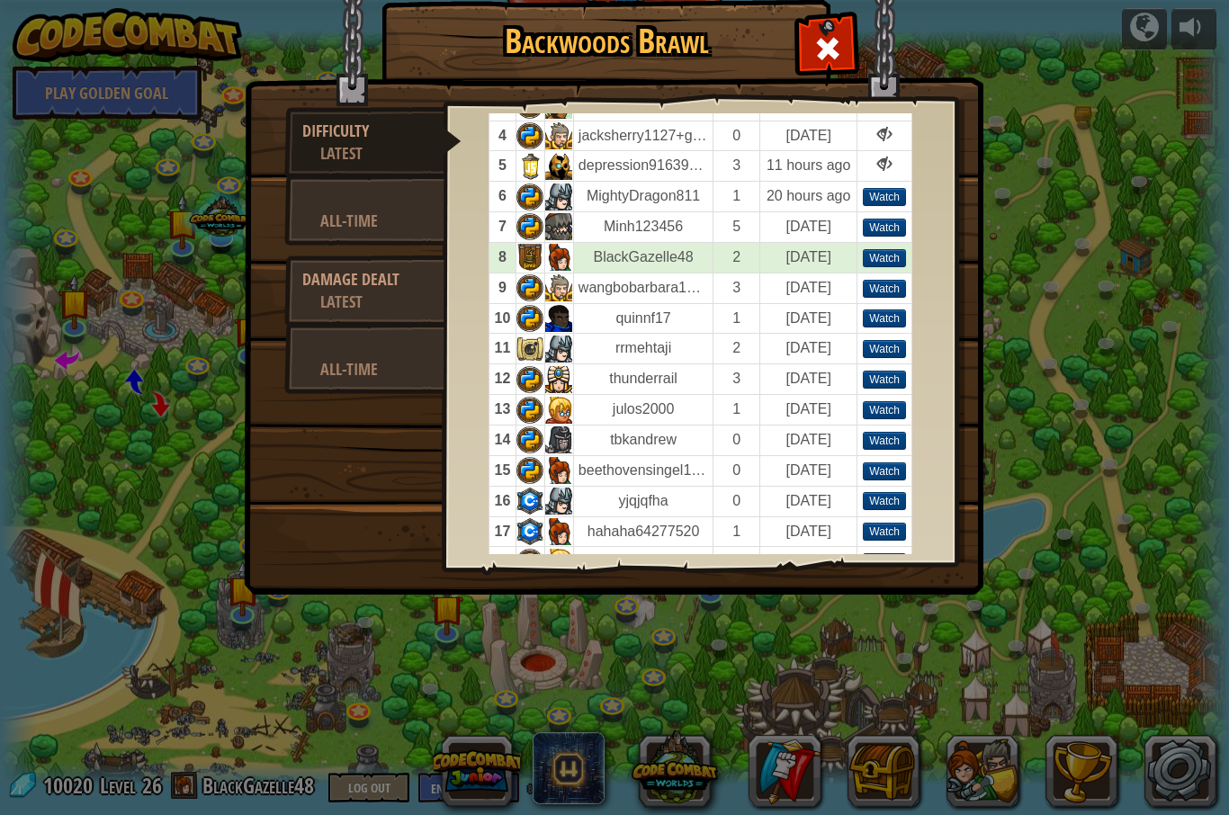  I want to click on td: depression91639282, so click(642, 166).